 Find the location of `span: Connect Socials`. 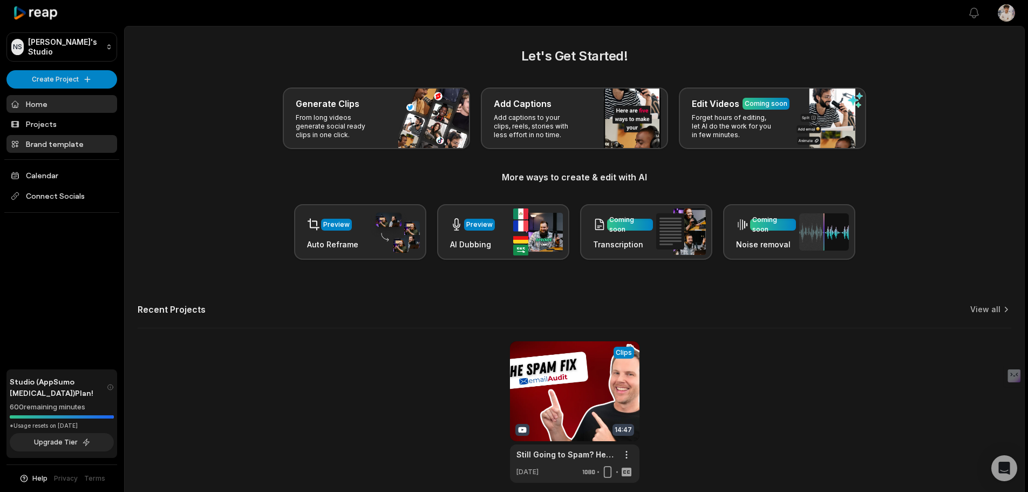

span: Connect Socials is located at coordinates (62, 196).